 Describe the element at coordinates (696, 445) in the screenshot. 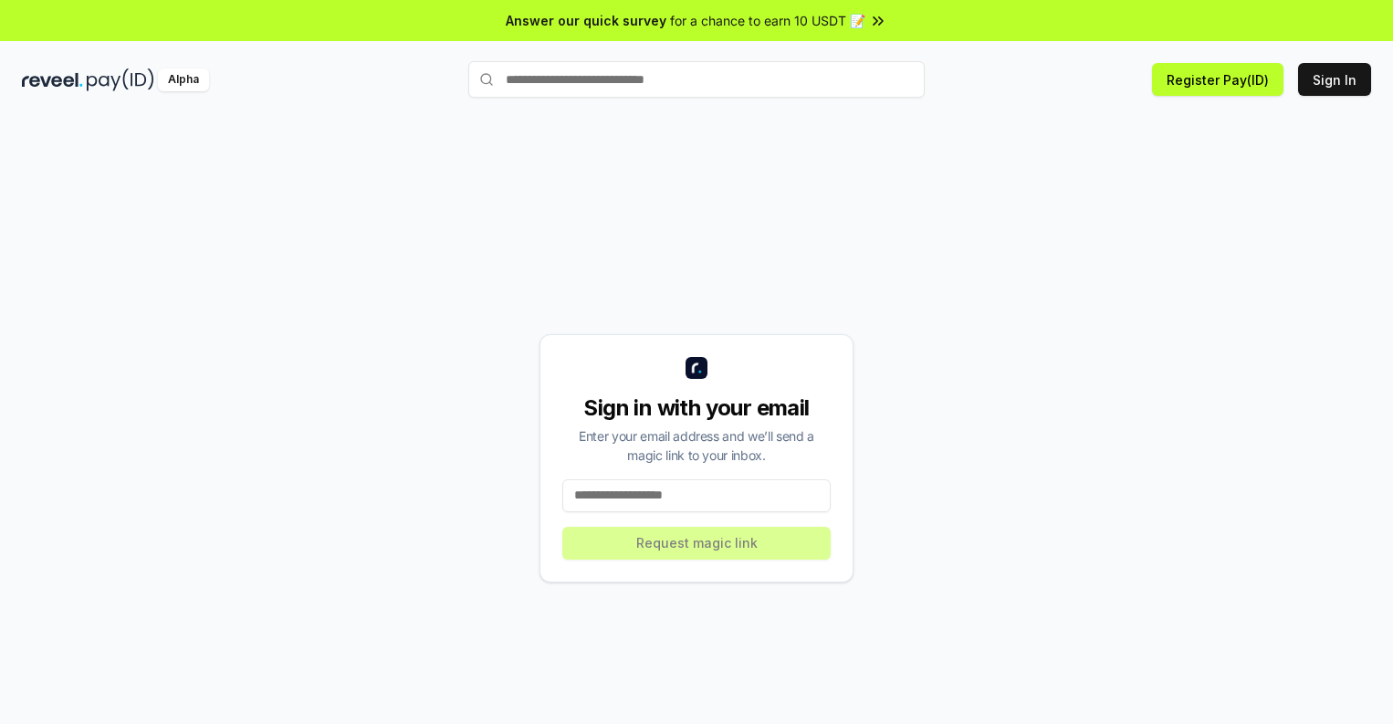

I see `div: Enter your email address and we’ll send a magic link to your inbox.` at that location.